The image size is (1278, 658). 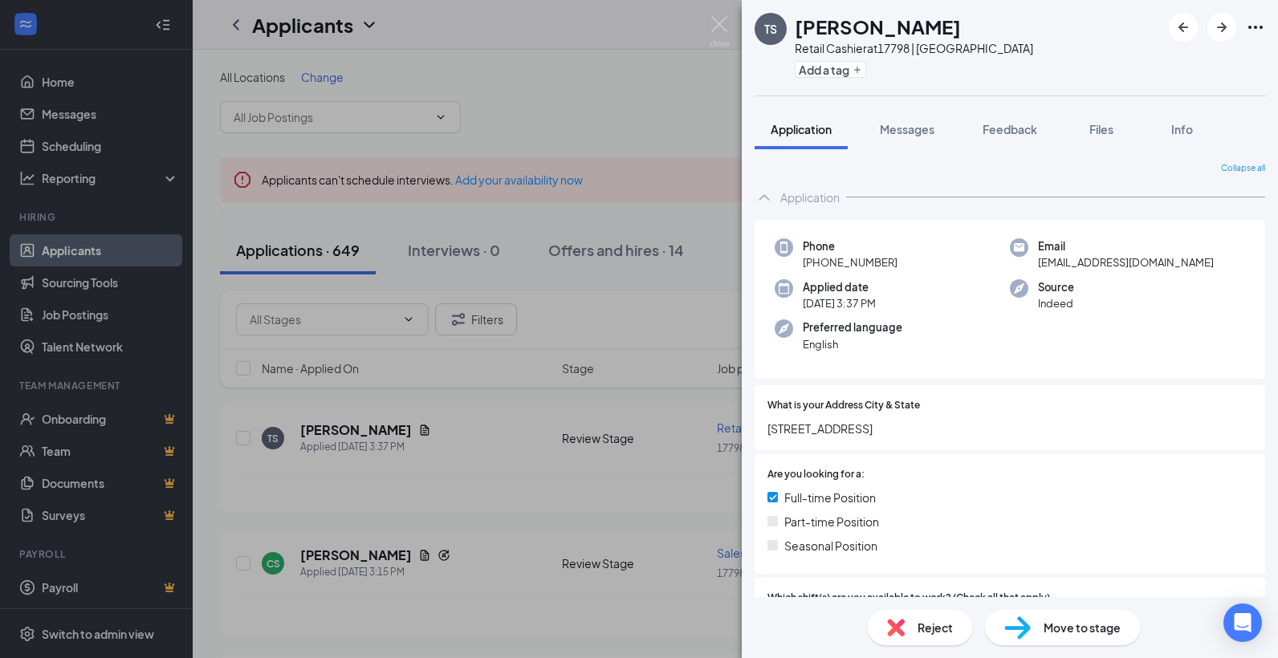 I want to click on span: Files, so click(x=1101, y=129).